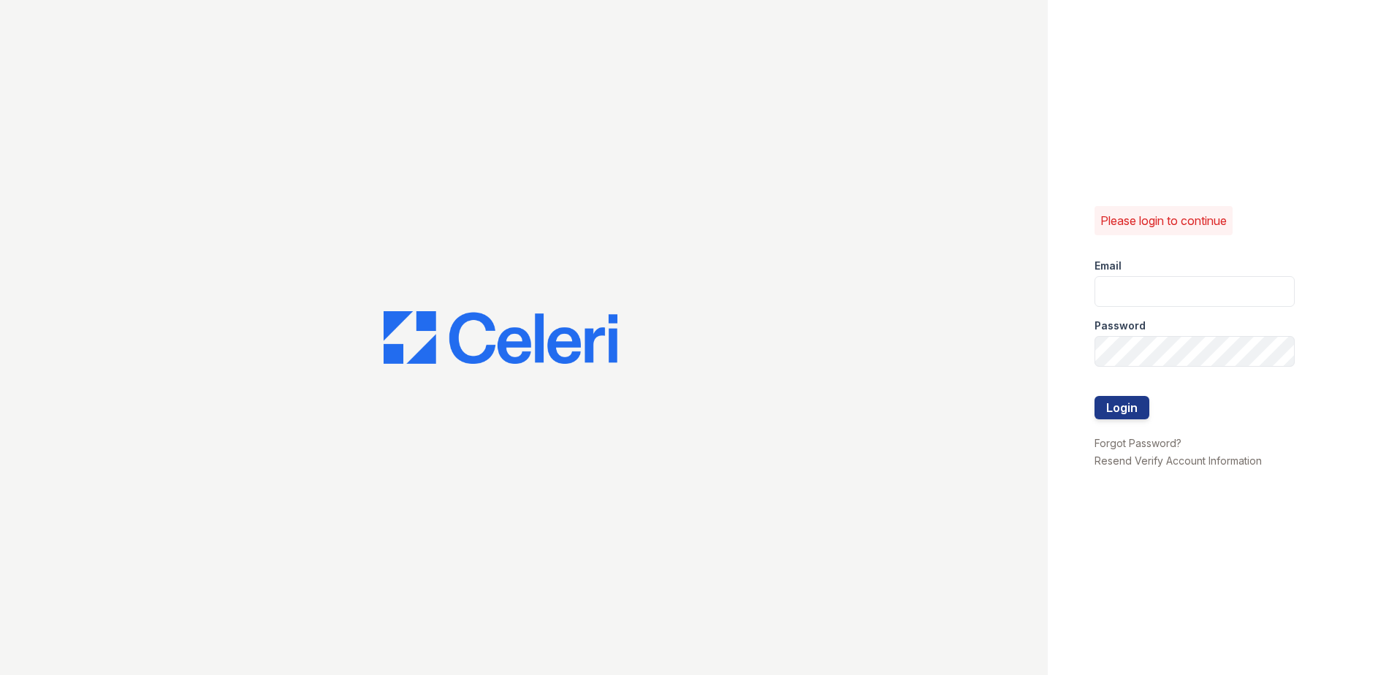  What do you see at coordinates (1163, 221) in the screenshot?
I see `p: Please login to continue` at bounding box center [1163, 221].